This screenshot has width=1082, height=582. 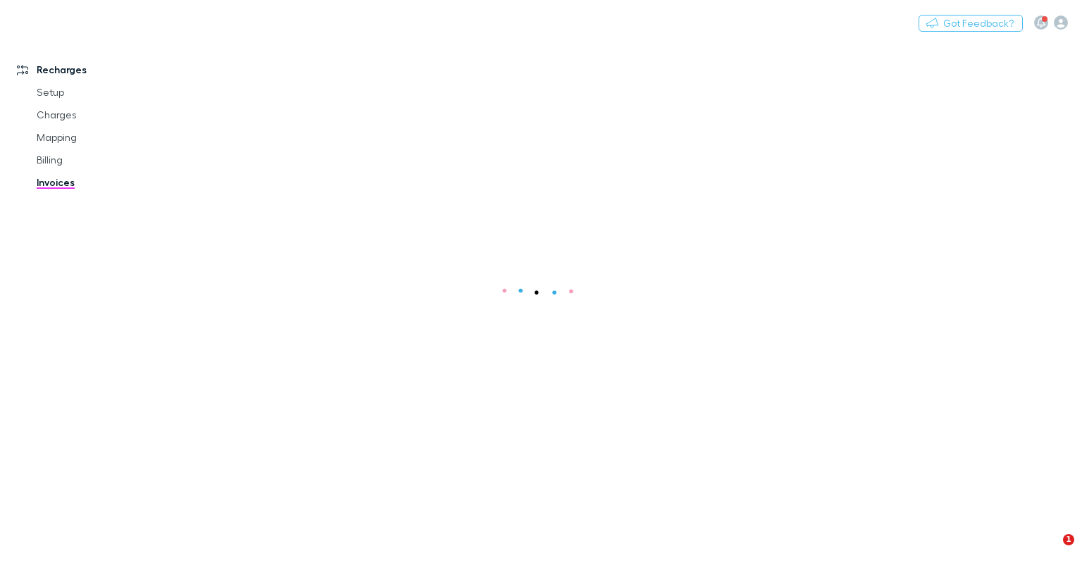 I want to click on a: Invoices, so click(x=104, y=182).